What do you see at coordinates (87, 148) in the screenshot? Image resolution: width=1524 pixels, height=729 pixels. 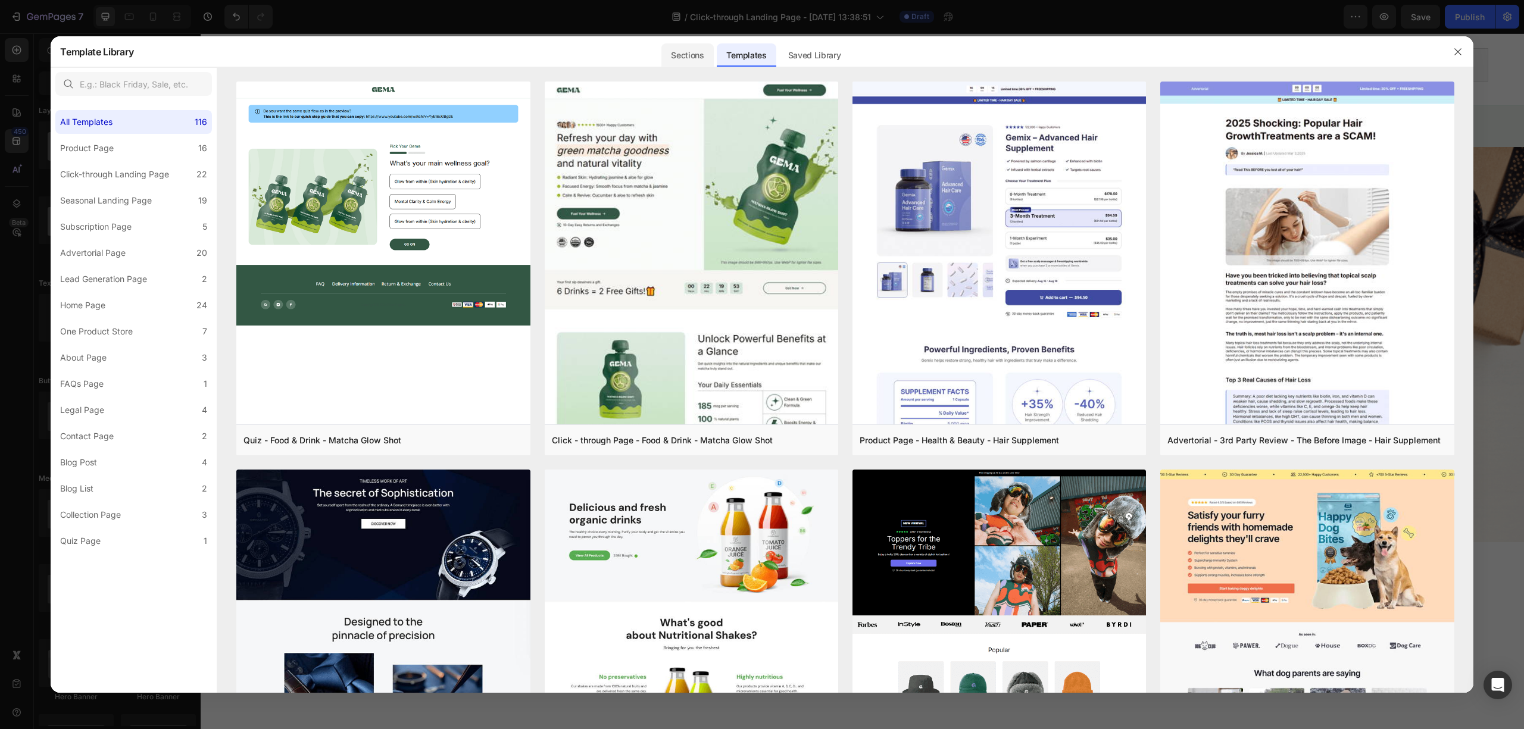 I see `div: Product Page` at bounding box center [87, 148].